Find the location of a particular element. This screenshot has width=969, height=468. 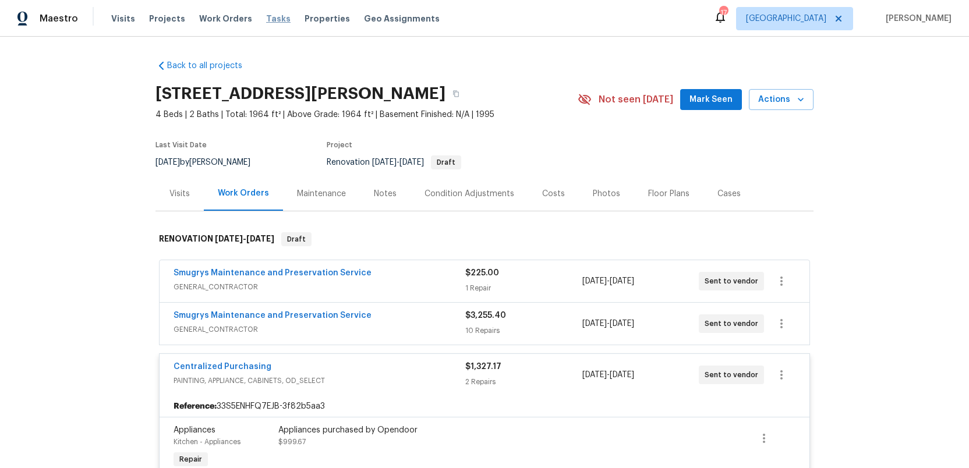

a: Centralized Purchasing is located at coordinates (222, 367).